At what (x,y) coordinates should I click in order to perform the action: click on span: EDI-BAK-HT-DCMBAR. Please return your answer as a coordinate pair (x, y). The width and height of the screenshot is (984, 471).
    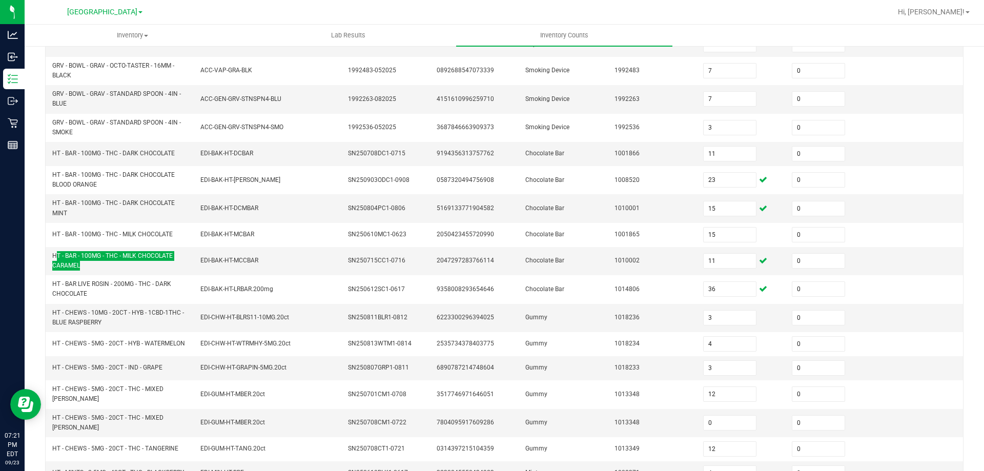
    Looking at the image, I should click on (229, 208).